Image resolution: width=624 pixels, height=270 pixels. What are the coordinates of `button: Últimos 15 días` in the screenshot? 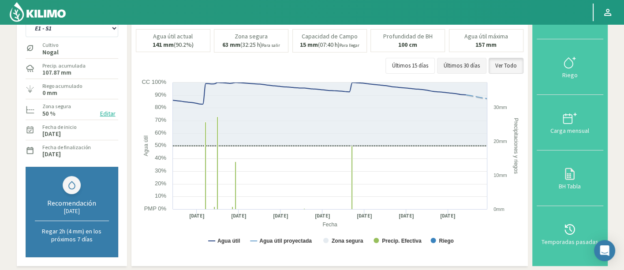 It's located at (410, 66).